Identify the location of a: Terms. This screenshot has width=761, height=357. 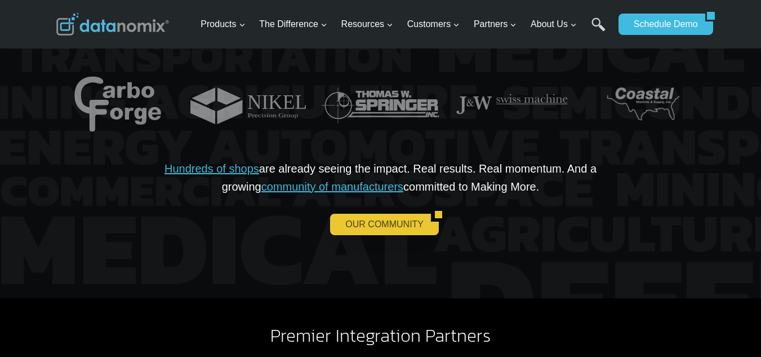
(135, 255).